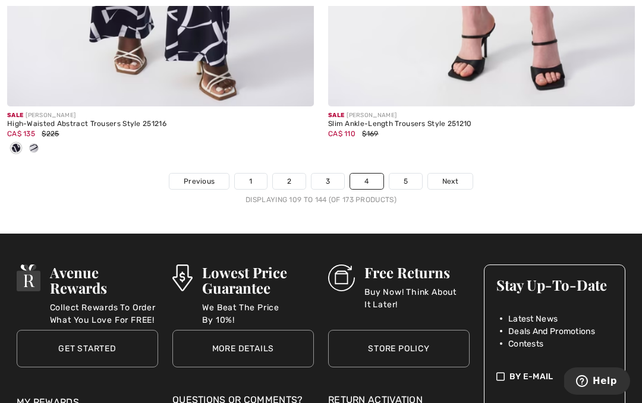 The width and height of the screenshot is (642, 403). What do you see at coordinates (243, 348) in the screenshot?
I see `a: More Details` at bounding box center [243, 348].